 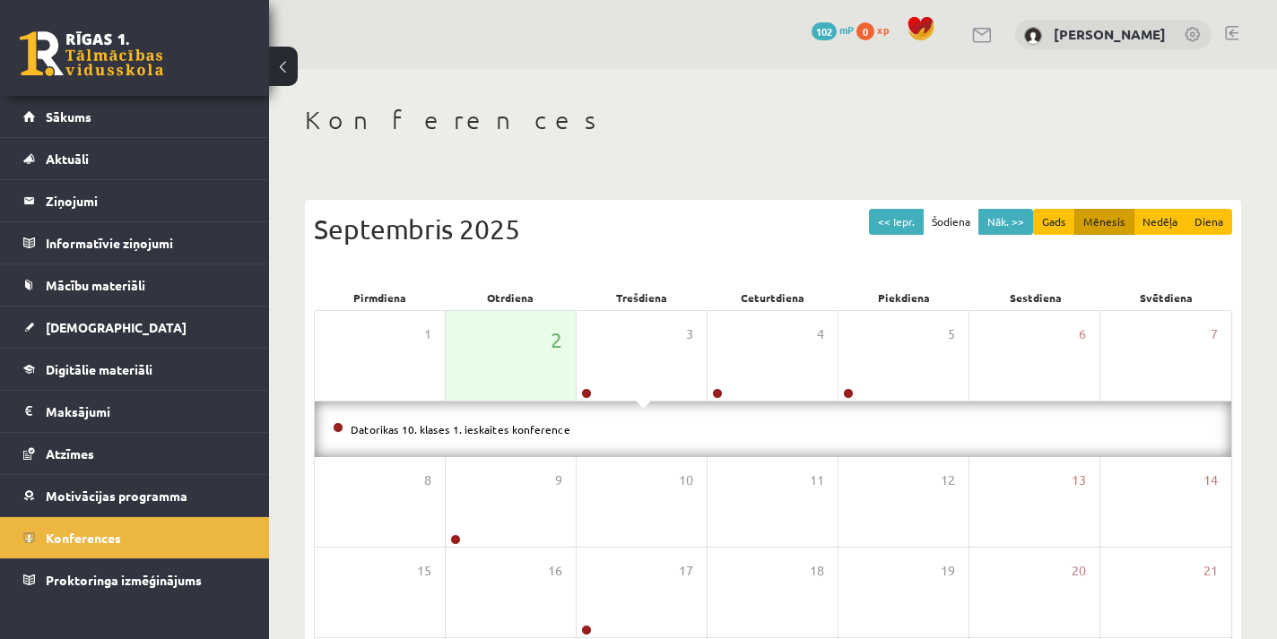 What do you see at coordinates (146, 243) in the screenshot?
I see `legend: Informatīvie ziņojumi` at bounding box center [146, 243].